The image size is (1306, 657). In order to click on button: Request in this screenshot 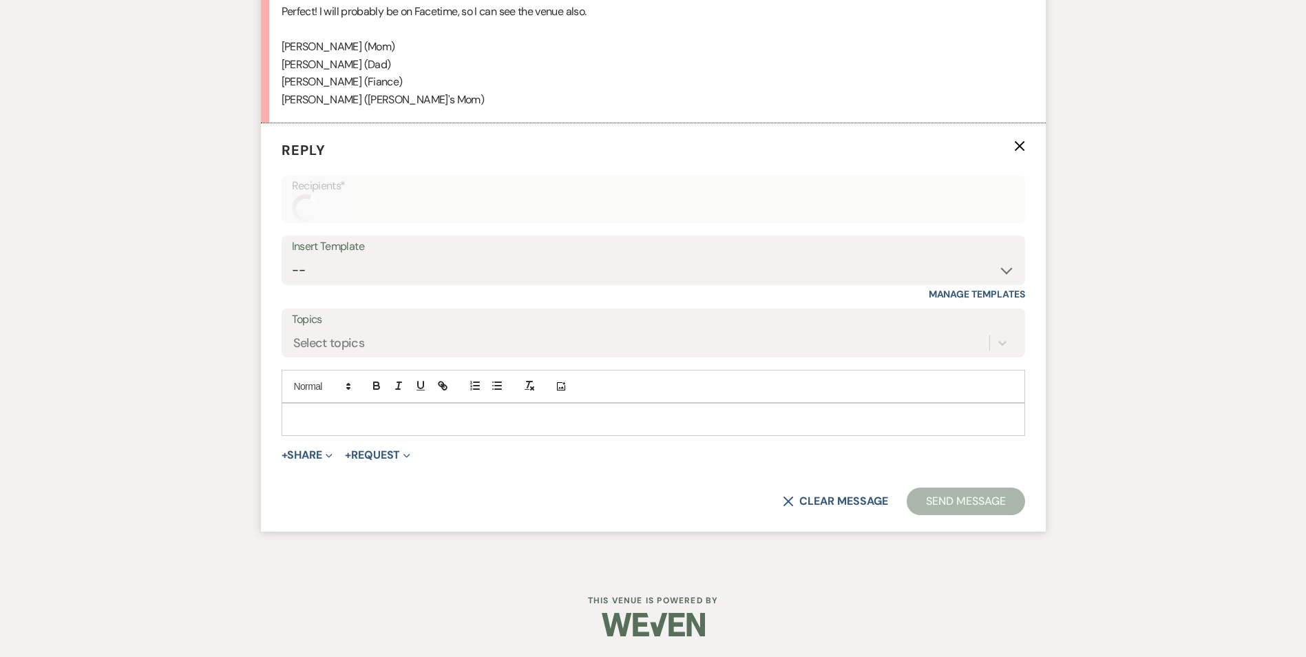, I will do `click(377, 455)`.